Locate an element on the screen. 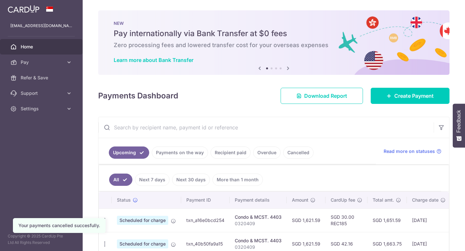 The height and width of the screenshot is (251, 465). span: Support is located at coordinates (42, 93).